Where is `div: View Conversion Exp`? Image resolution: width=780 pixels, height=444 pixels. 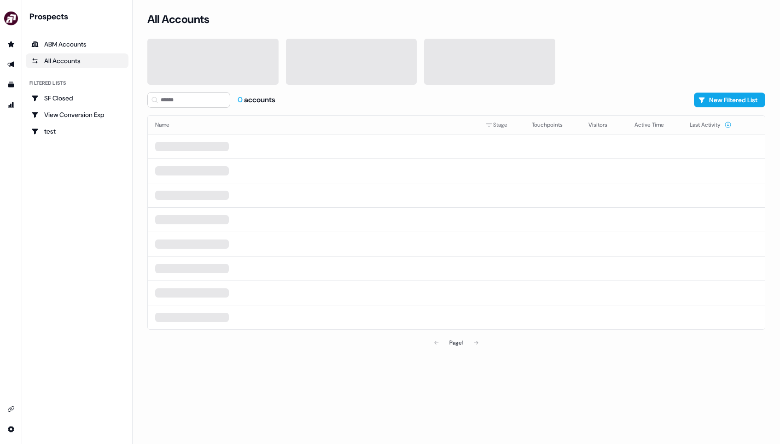 div: View Conversion Exp is located at coordinates (77, 115).